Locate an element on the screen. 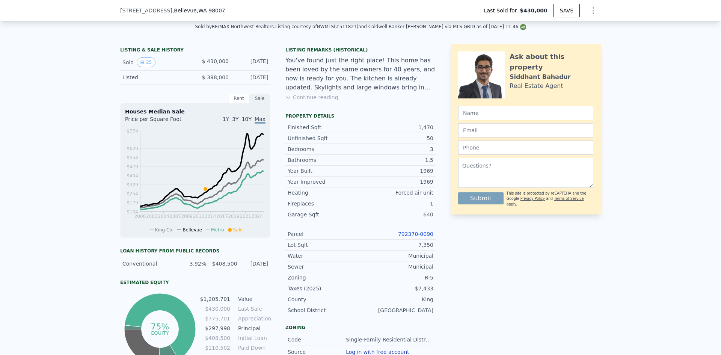  div: Real Estate Agent is located at coordinates (536, 86).